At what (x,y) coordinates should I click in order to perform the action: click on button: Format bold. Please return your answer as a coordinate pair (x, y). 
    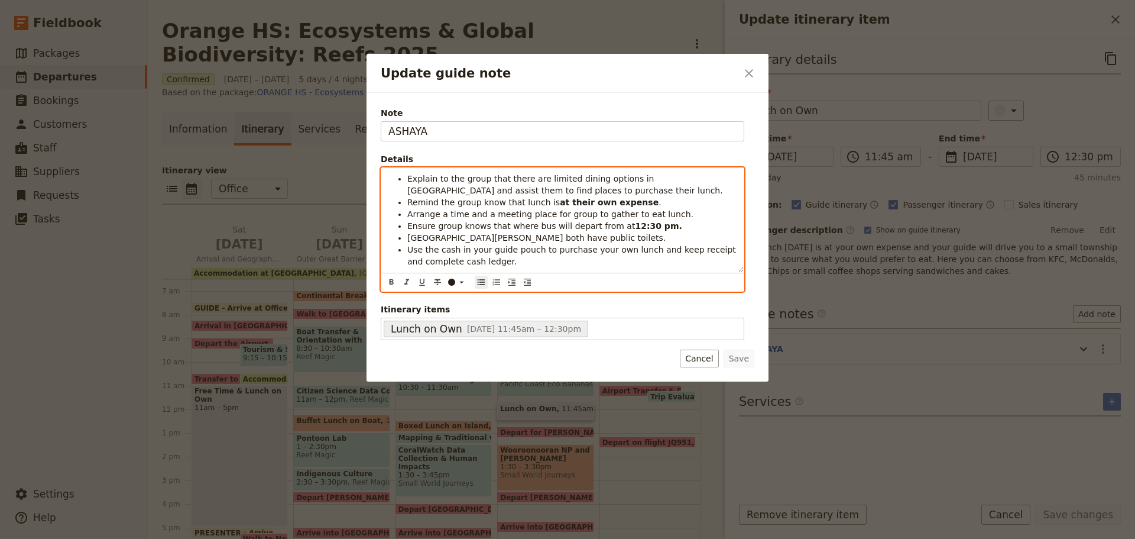
    Looking at the image, I should click on (391, 282).